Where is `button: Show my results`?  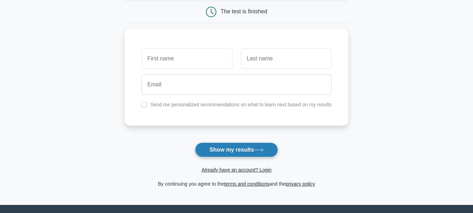
button: Show my results is located at coordinates (237, 150).